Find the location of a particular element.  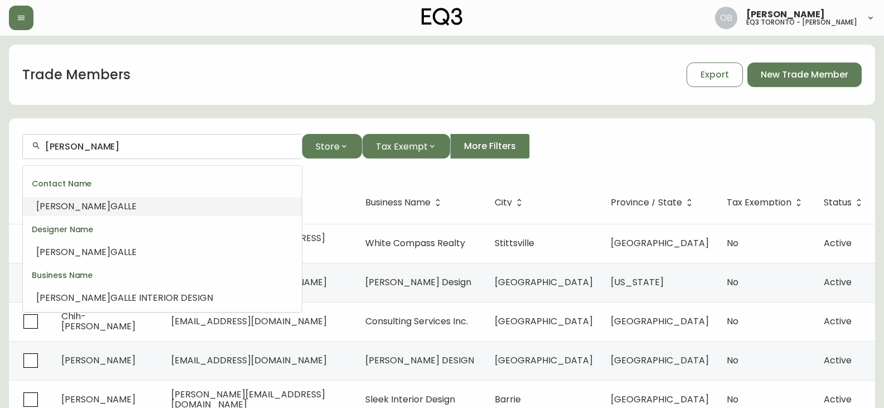

span: Barrie is located at coordinates (508, 399).